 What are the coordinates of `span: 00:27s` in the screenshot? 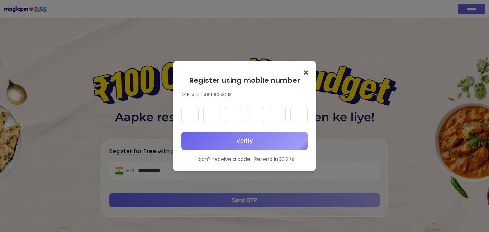 It's located at (286, 159).